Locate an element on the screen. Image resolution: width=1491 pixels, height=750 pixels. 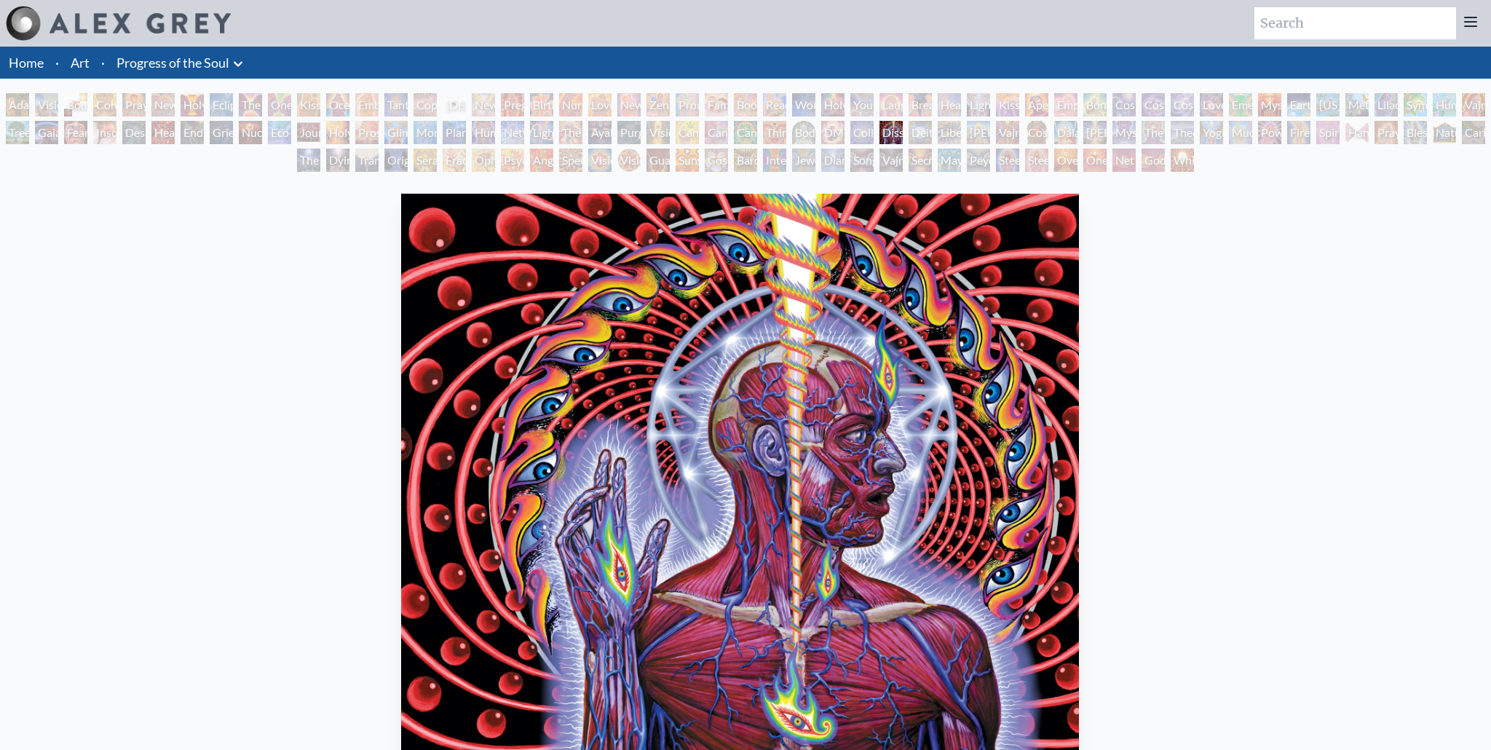
div: Caring is located at coordinates (1473, 132).